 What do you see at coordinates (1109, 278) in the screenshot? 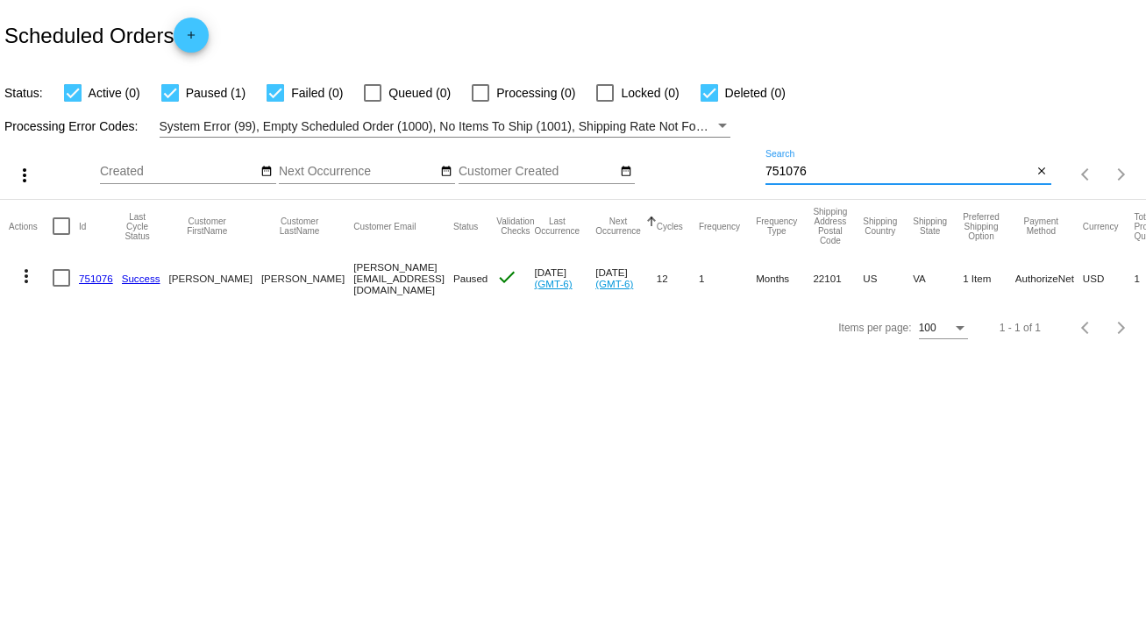
I see `mat-cell: USD` at bounding box center [1109, 278].